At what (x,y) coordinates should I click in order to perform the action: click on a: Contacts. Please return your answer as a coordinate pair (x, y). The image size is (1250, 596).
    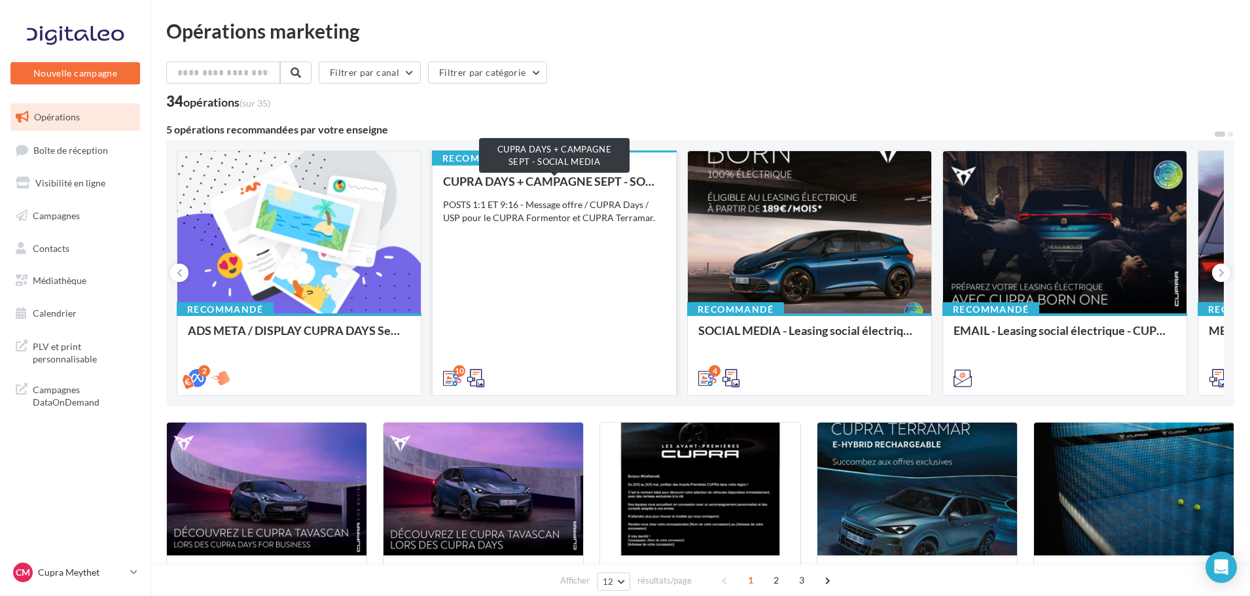
    Looking at the image, I should click on (75, 249).